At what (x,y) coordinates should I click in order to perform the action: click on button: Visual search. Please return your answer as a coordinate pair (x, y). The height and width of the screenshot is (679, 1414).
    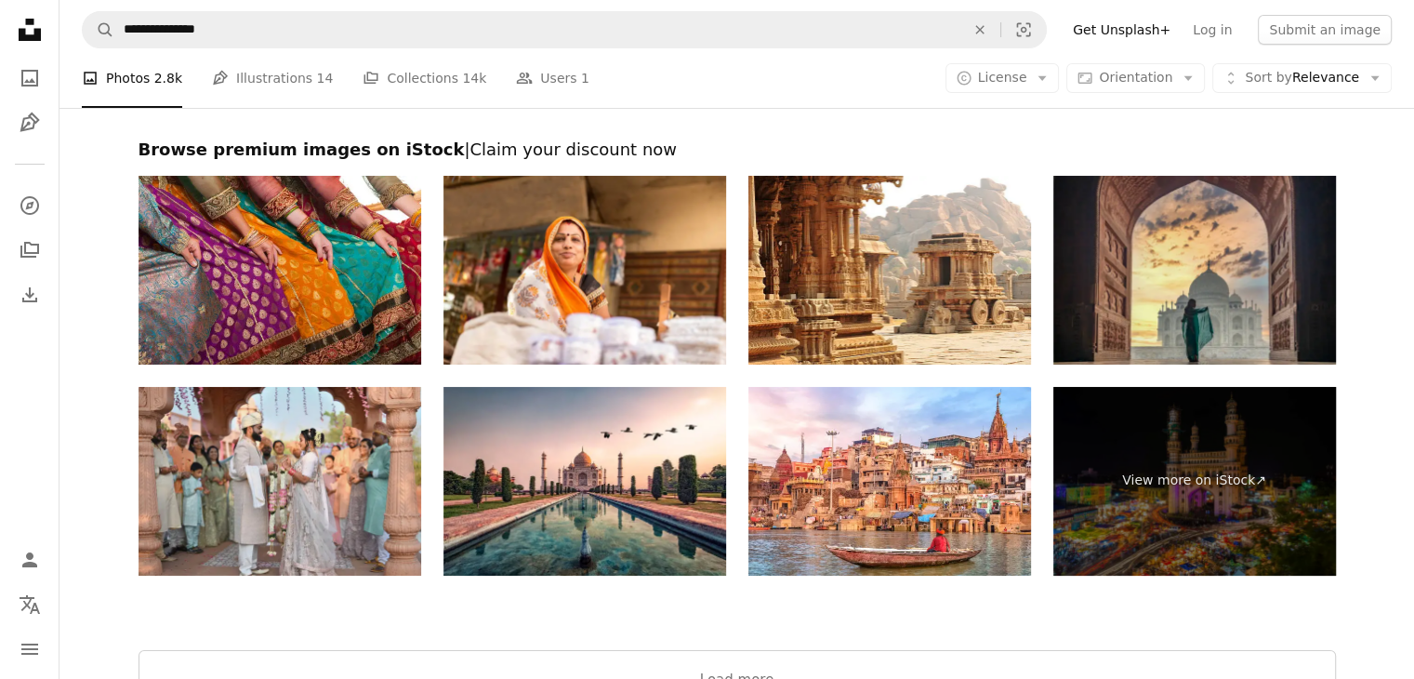
    Looking at the image, I should click on (1024, 30).